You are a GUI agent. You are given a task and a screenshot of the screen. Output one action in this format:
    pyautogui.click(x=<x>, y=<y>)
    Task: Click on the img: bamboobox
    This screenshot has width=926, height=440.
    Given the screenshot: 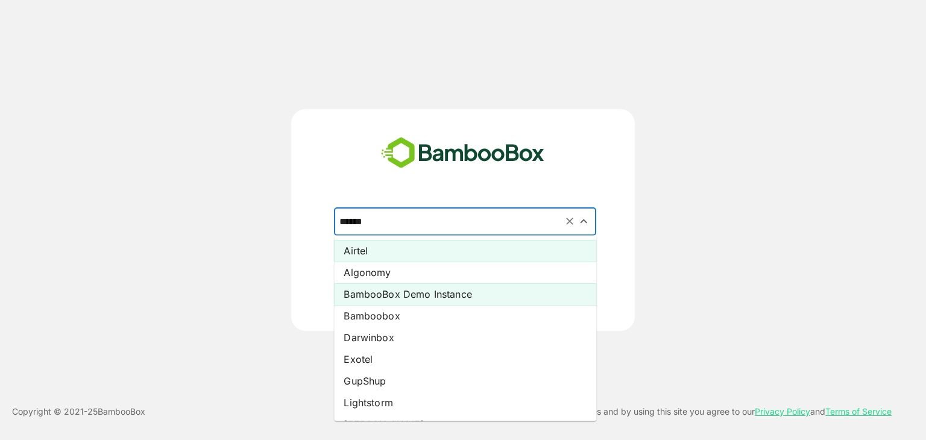 What is the action you would take?
    pyautogui.click(x=462, y=153)
    